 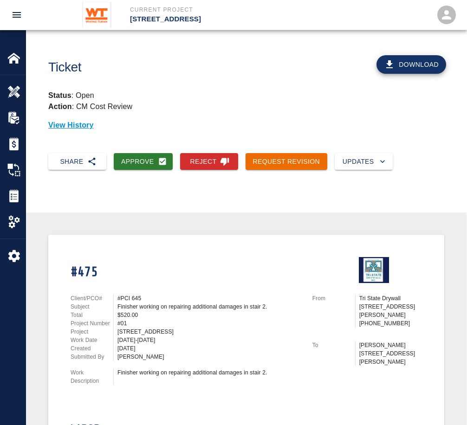 What do you see at coordinates (60, 106) in the screenshot?
I see `strong: Action` at bounding box center [60, 106].